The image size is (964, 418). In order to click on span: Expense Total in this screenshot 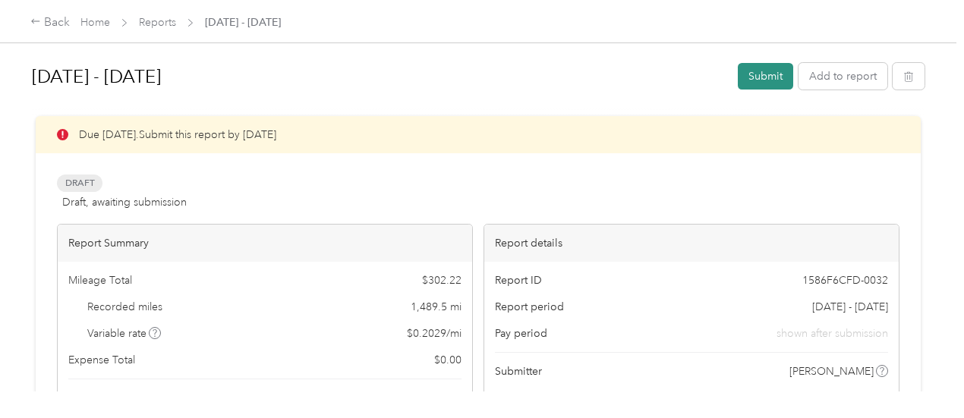, I will do `click(102, 360)`.